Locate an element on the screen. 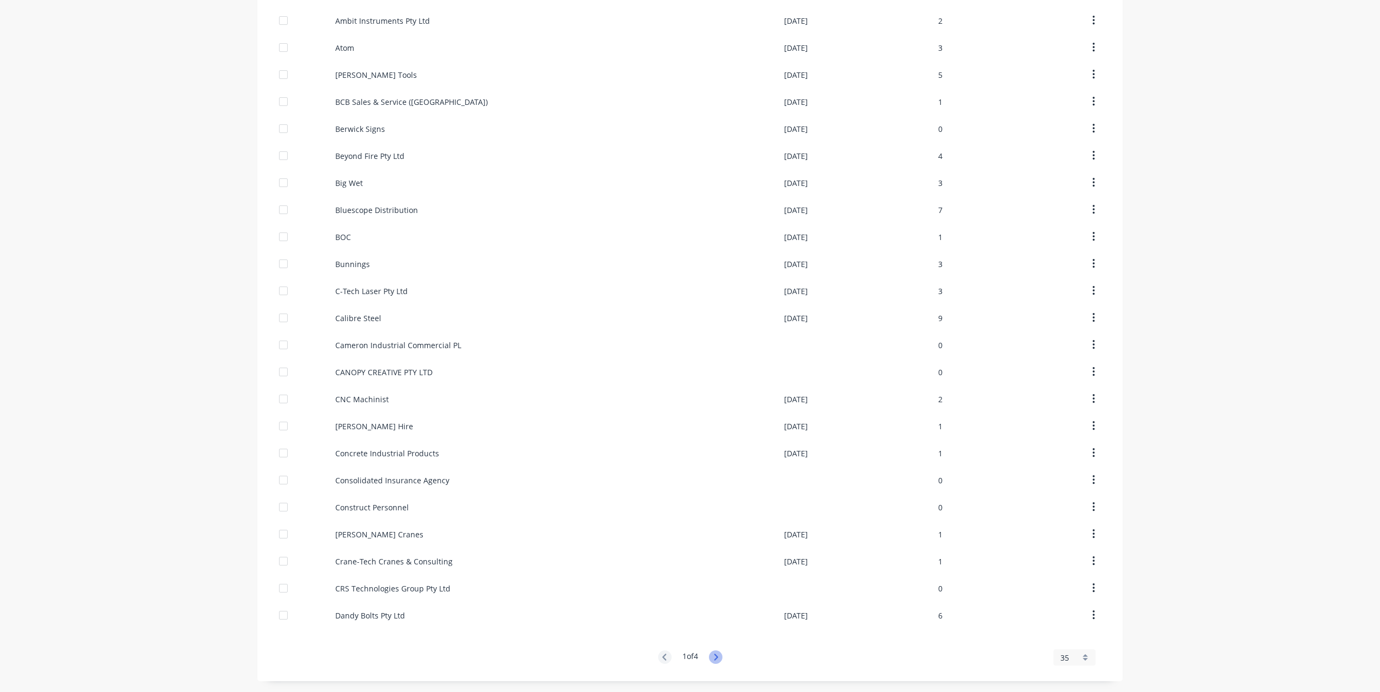  div: Berwick Signs is located at coordinates (360, 129).